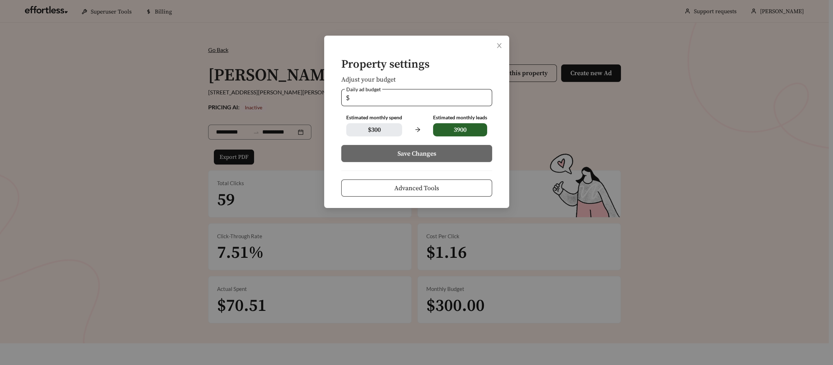  I want to click on a: Advanced Tools, so click(417, 188).